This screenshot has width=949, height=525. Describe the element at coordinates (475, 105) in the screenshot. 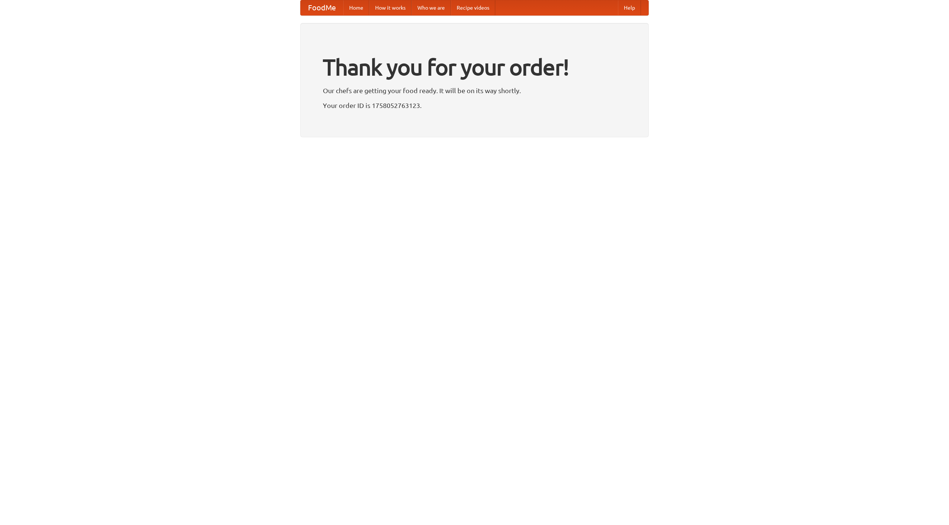

I see `p: Your order ID is 1758052763123.` at that location.